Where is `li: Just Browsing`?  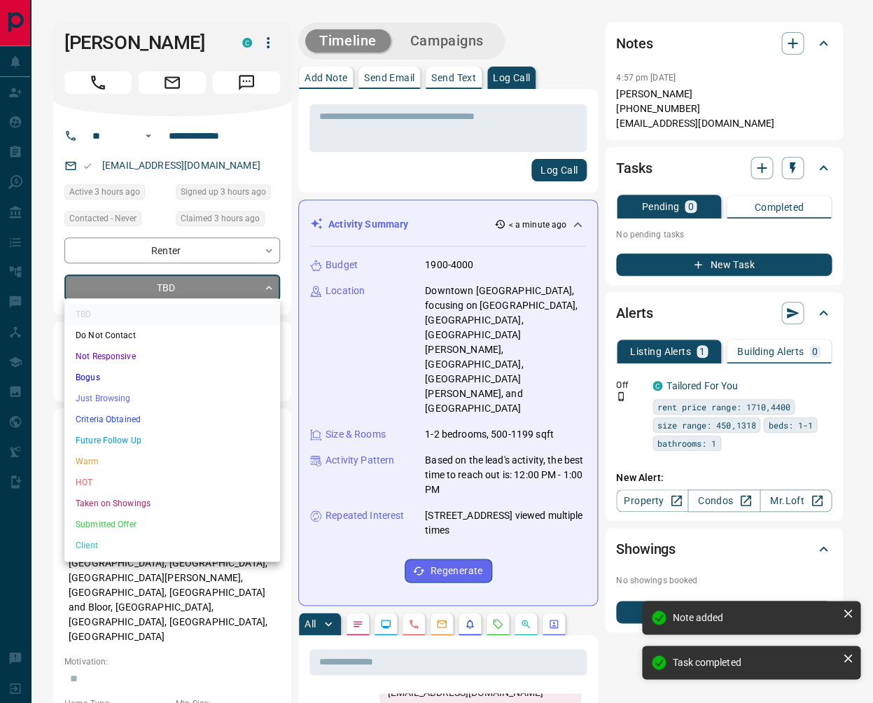 li: Just Browsing is located at coordinates (172, 398).